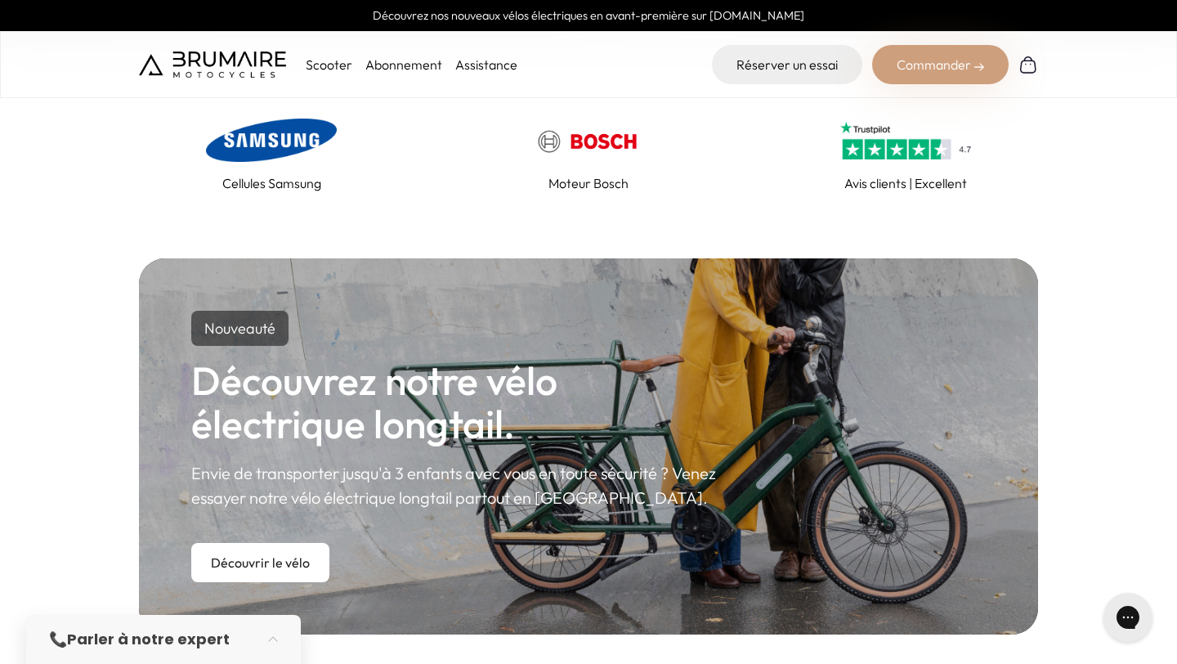 This screenshot has width=1177, height=664. What do you see at coordinates (455, 402) in the screenshot?
I see `h2: Découvrez notre vélo électrique longtail.` at bounding box center [455, 402].